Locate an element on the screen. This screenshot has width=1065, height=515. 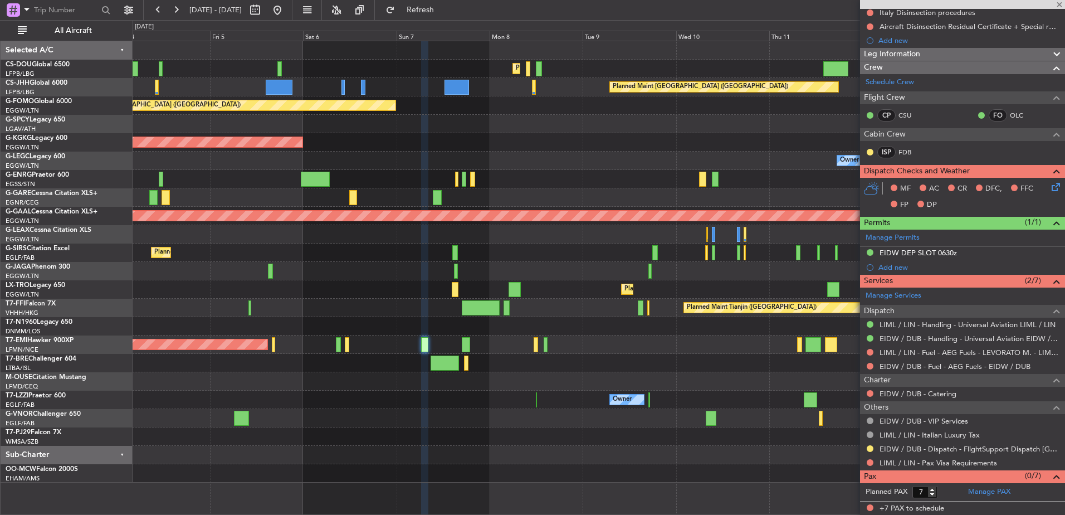
a: EIDW / DUB - VIP Services is located at coordinates (924, 421).